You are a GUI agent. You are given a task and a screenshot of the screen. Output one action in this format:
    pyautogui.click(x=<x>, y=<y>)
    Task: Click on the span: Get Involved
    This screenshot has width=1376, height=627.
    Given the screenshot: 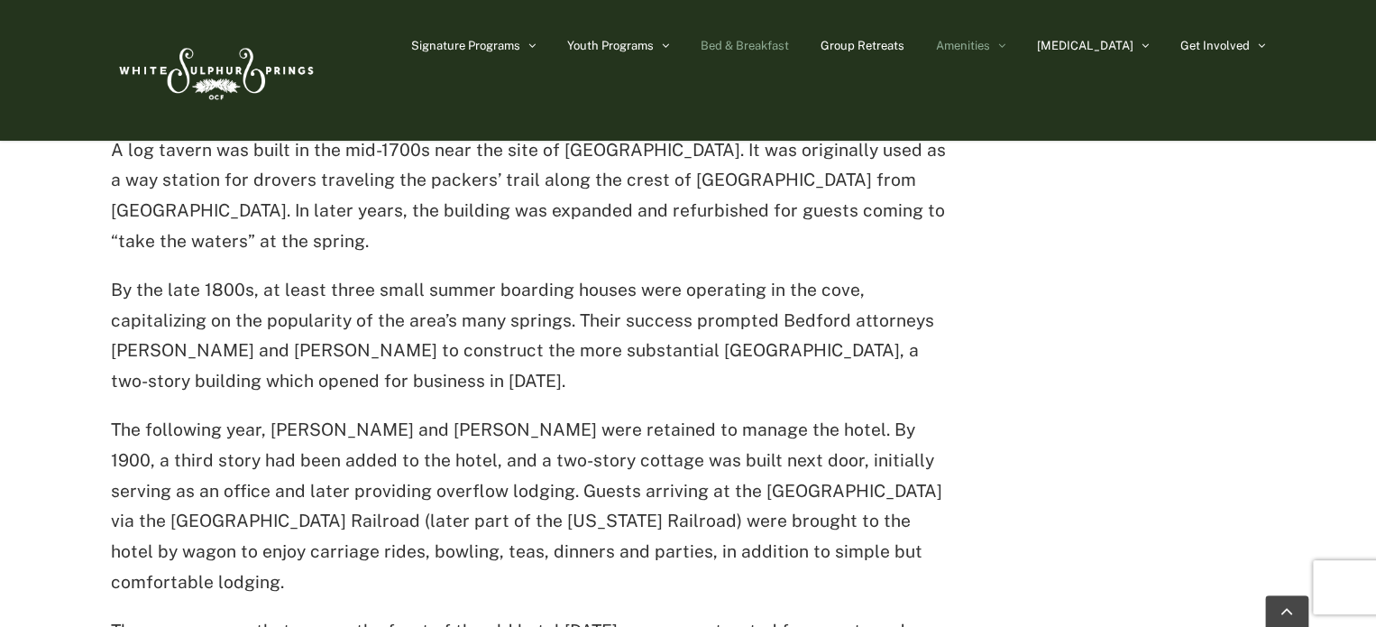 What is the action you would take?
    pyautogui.click(x=1215, y=45)
    